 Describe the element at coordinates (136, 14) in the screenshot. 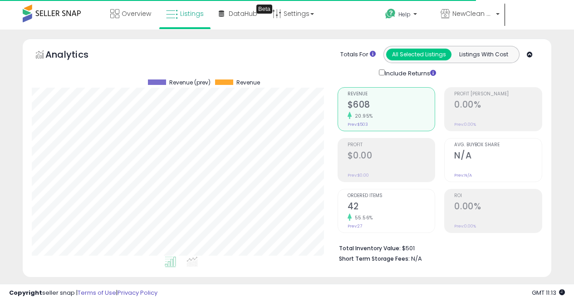

I see `span: Overview` at that location.